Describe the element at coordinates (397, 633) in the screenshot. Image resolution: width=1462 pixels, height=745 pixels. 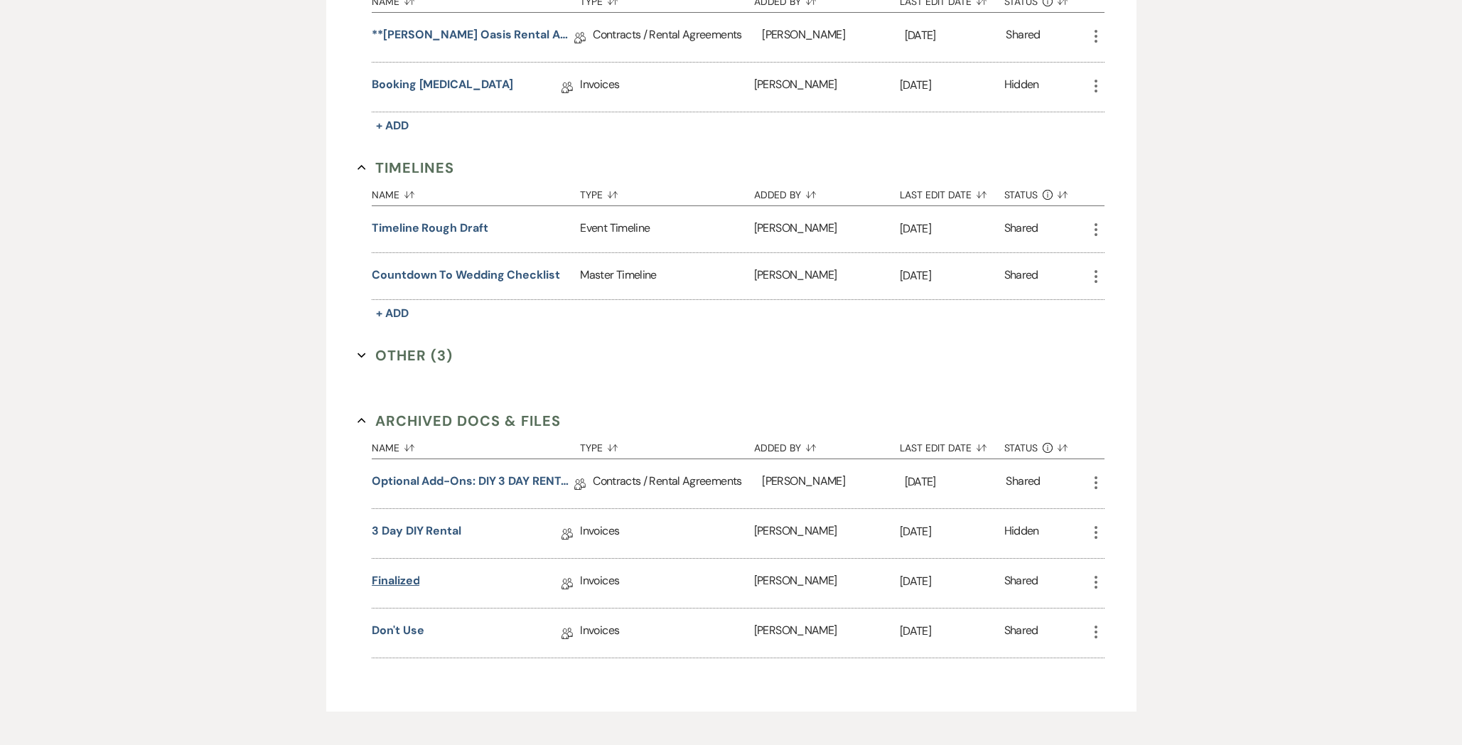
I see `a: don't use` at that location.